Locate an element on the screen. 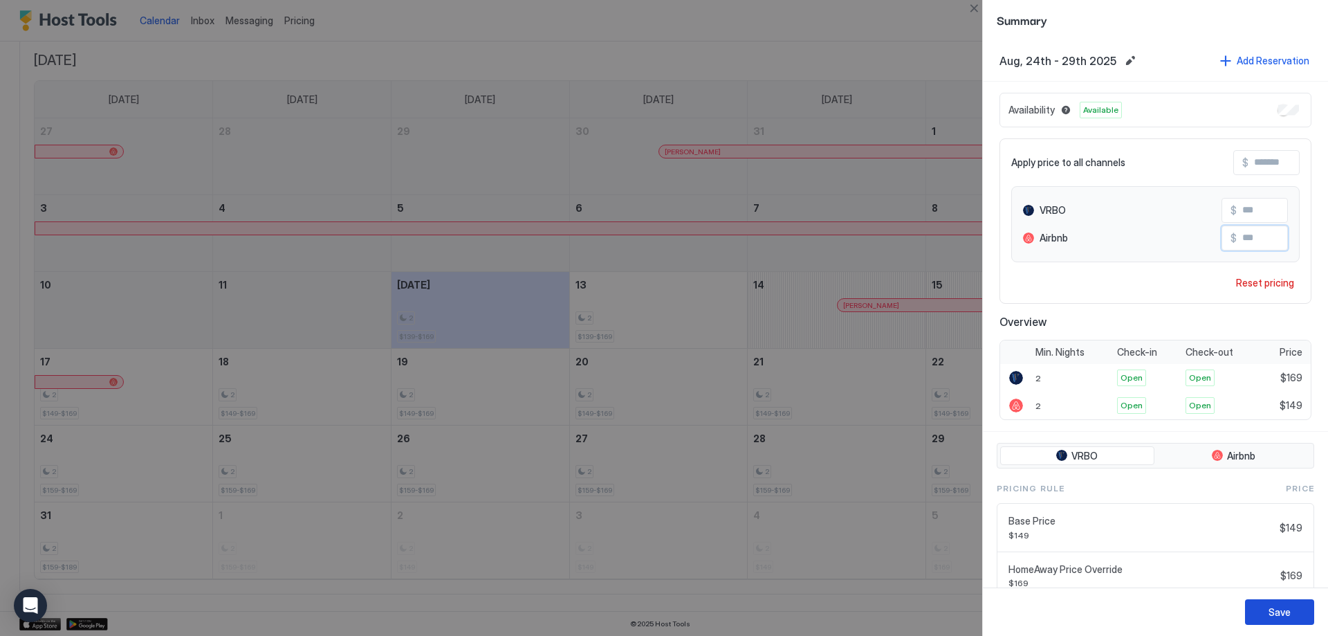  span: Overview is located at coordinates (1155, 322).